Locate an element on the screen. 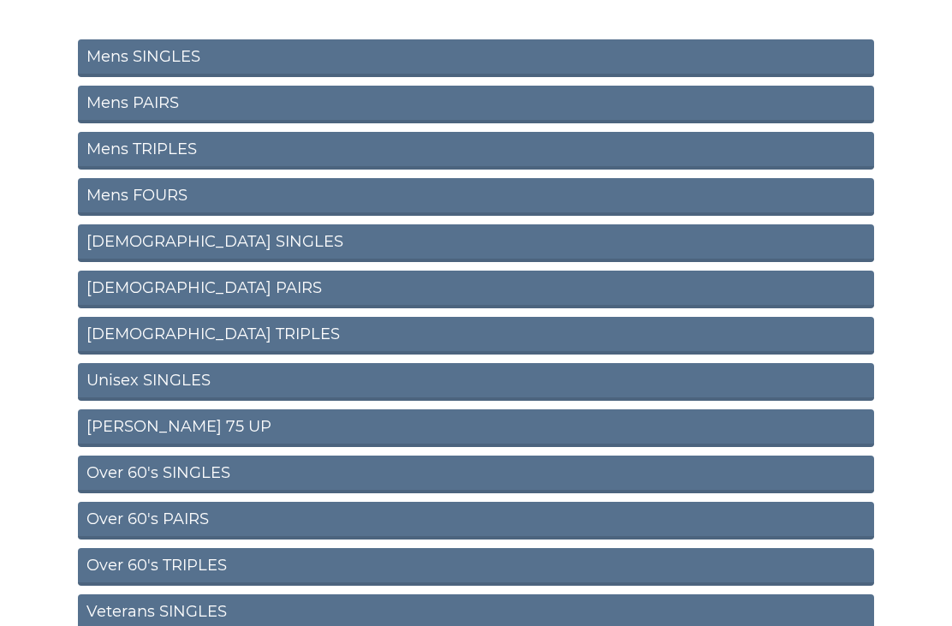 The image size is (952, 626). a: Mens SINGLES is located at coordinates (476, 59).